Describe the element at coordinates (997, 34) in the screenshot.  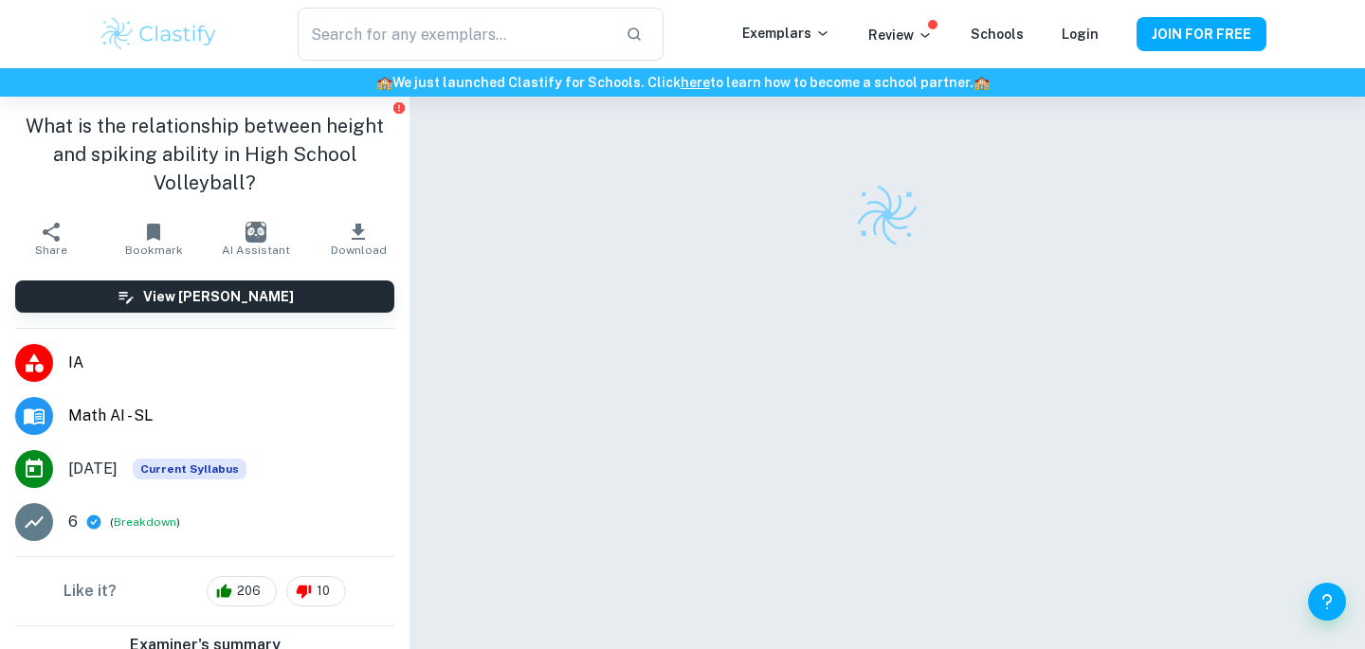
I see `a: Schools` at that location.